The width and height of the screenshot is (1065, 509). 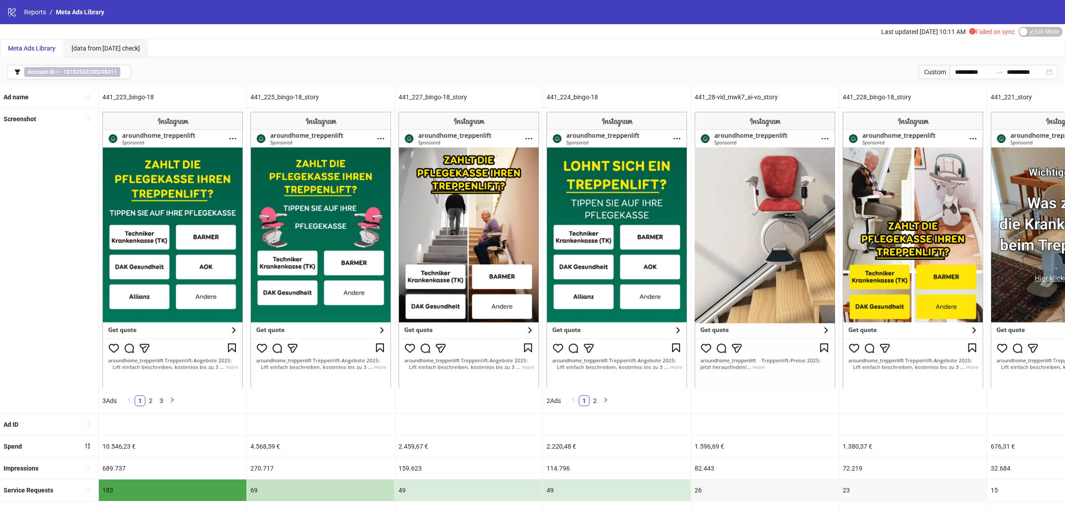 What do you see at coordinates (617, 468) in the screenshot?
I see `div: 114.796` at bounding box center [617, 468].